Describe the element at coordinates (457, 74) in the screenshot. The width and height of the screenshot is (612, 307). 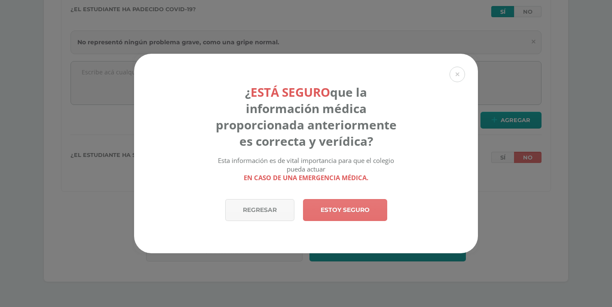
I see `button: Close (Esc)` at that location.